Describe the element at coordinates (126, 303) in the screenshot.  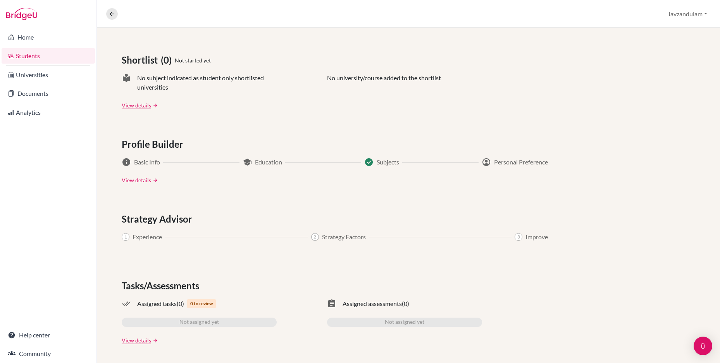
I see `span: done_all` at that location.